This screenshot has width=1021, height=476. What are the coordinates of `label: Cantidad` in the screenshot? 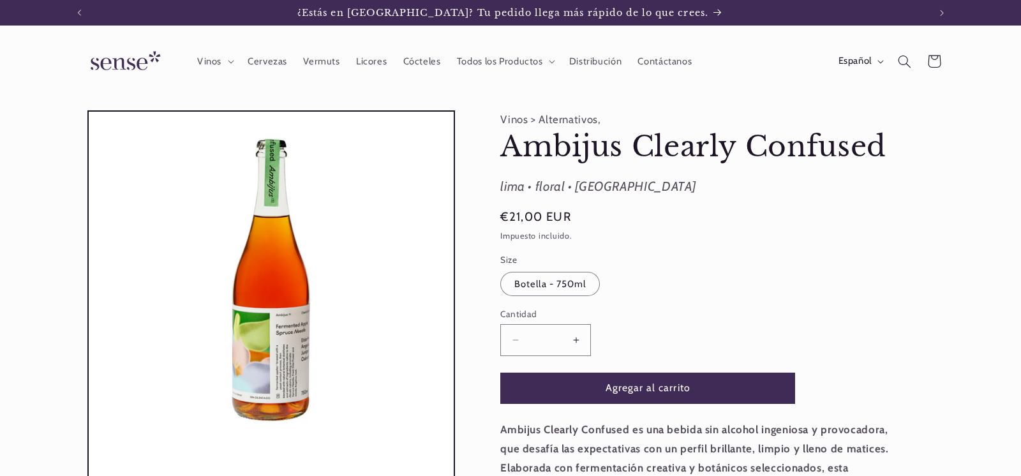 It's located at (648, 314).